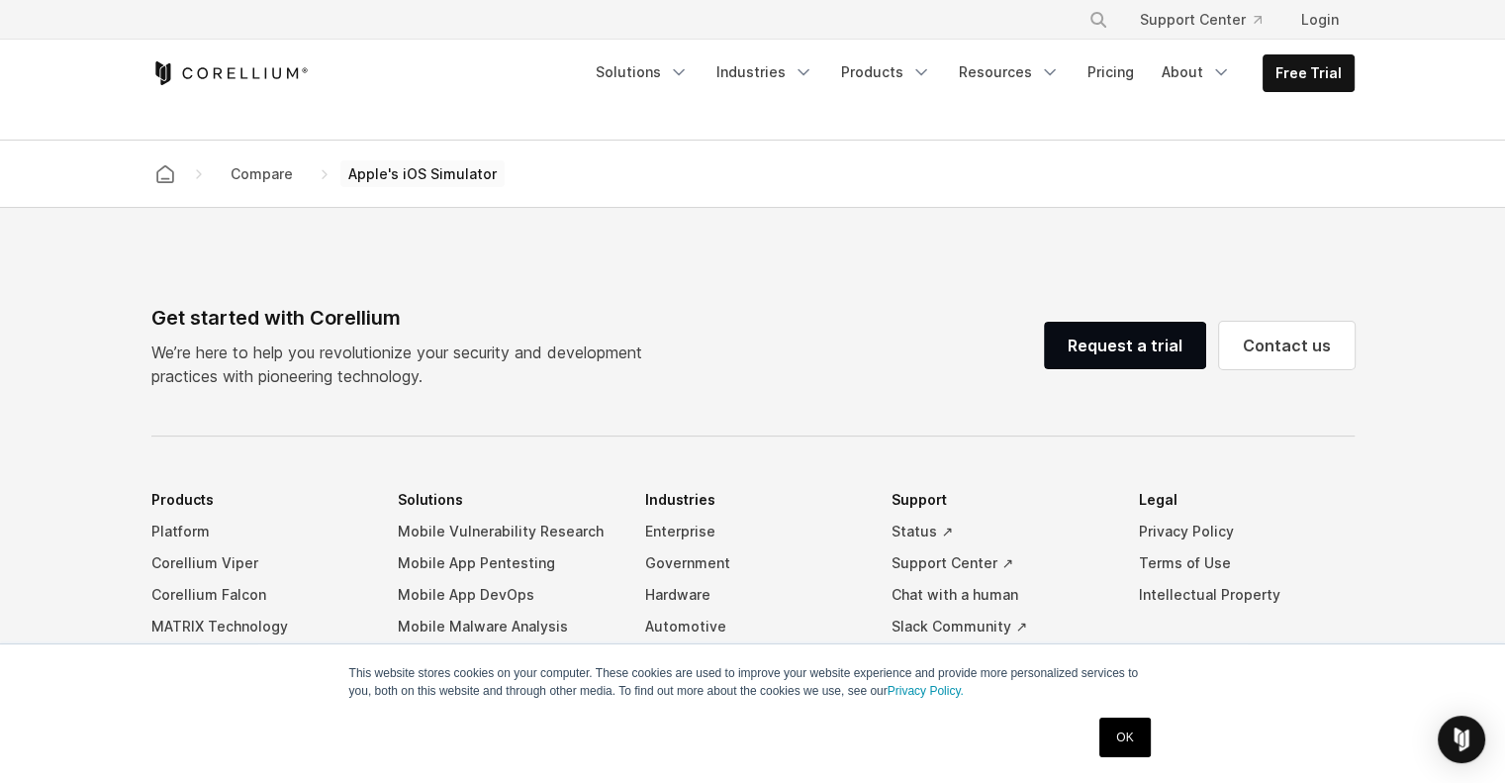 This screenshot has height=783, width=1505. What do you see at coordinates (1320, 20) in the screenshot?
I see `a: Login` at bounding box center [1320, 20].